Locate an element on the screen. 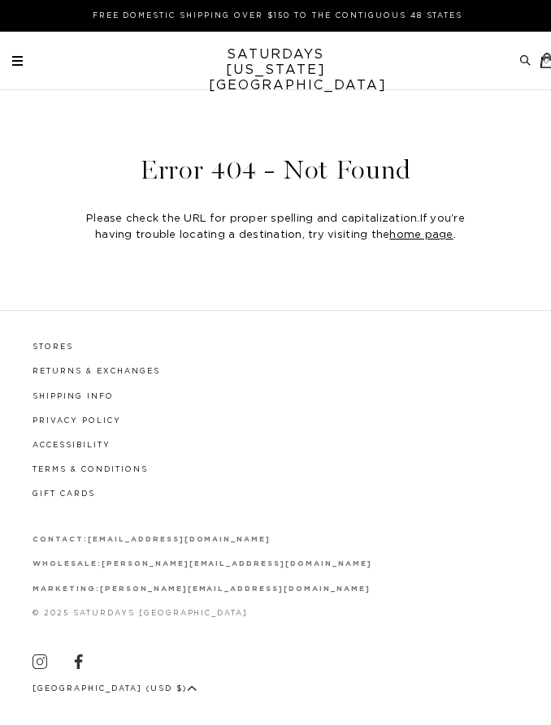 This screenshot has height=725, width=551. a: Accessibility is located at coordinates (71, 445).